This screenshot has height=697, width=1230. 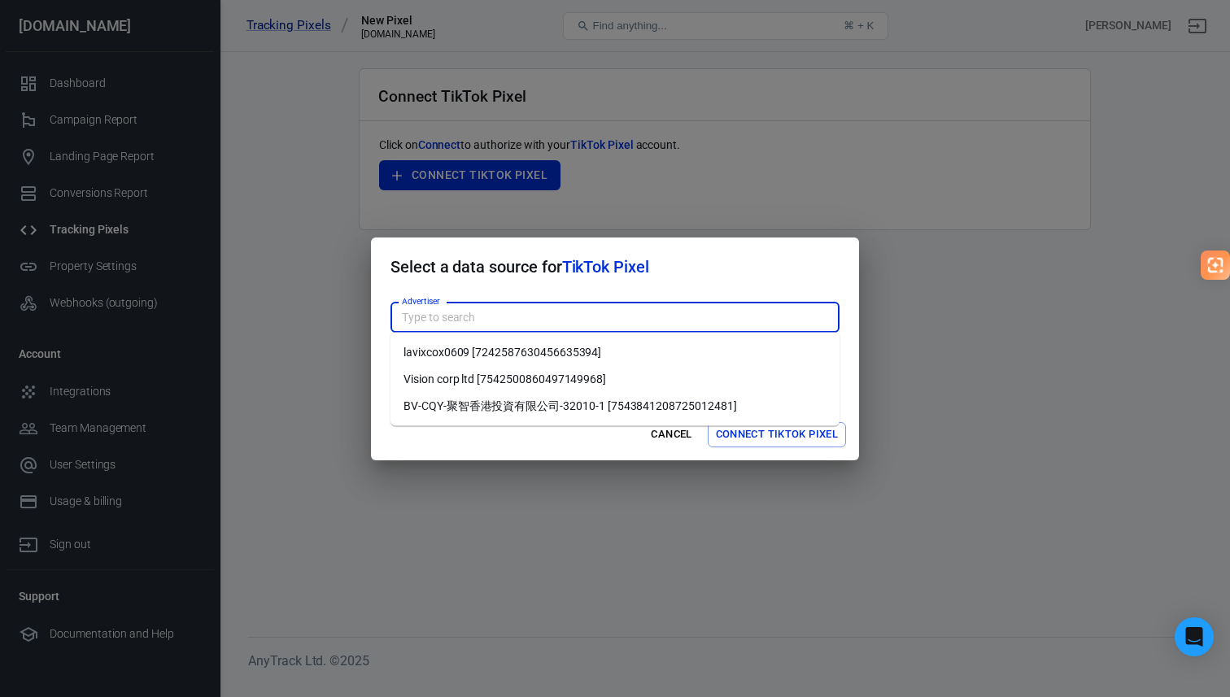 What do you see at coordinates (613, 317) in the screenshot?
I see `input: Type to search` at bounding box center [613, 317].